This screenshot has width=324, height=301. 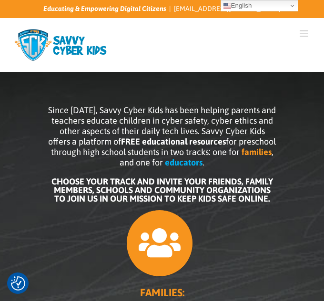 What do you see at coordinates (18, 284) in the screenshot?
I see `button: Consent Preferences` at bounding box center [18, 284].